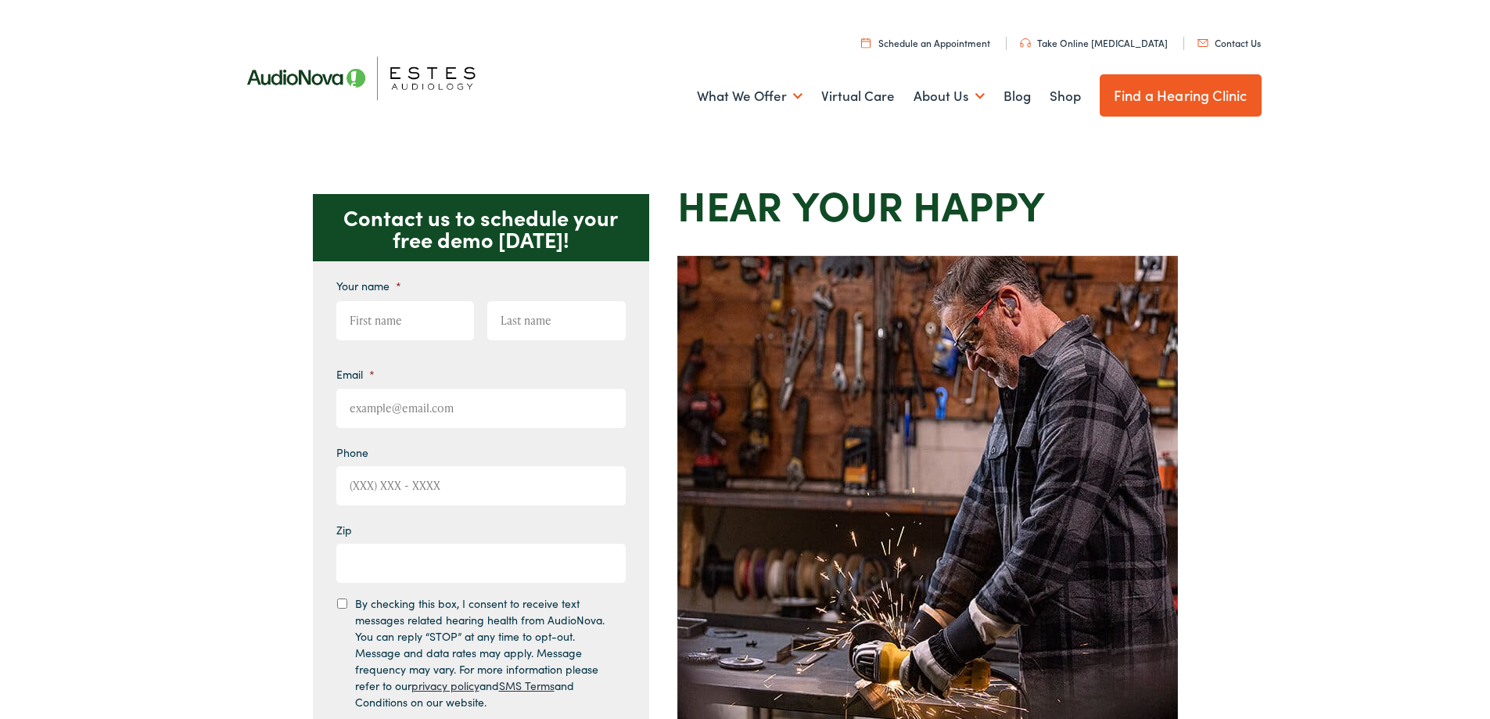 The height and width of the screenshot is (719, 1490). Describe the element at coordinates (926, 42) in the screenshot. I see `a: Schedule an Appointment` at that location.